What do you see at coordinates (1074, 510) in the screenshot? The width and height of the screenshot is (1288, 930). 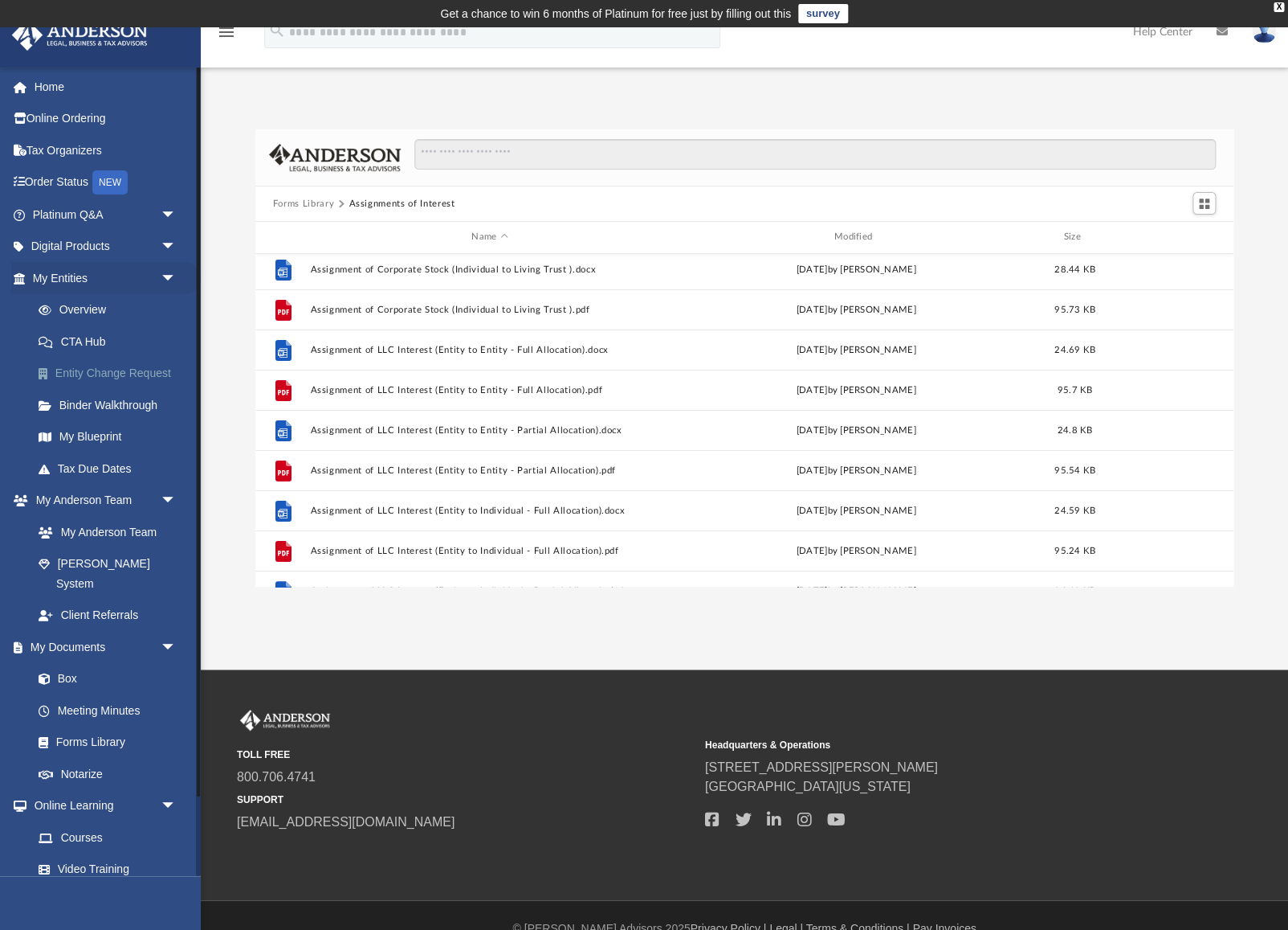 I see `span: 24.59 KB` at bounding box center [1074, 510].